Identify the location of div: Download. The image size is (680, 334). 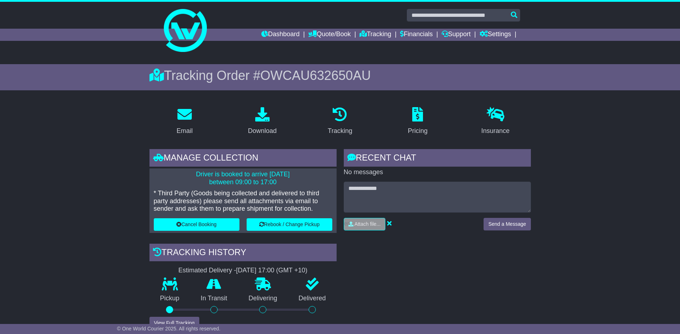
(262, 131).